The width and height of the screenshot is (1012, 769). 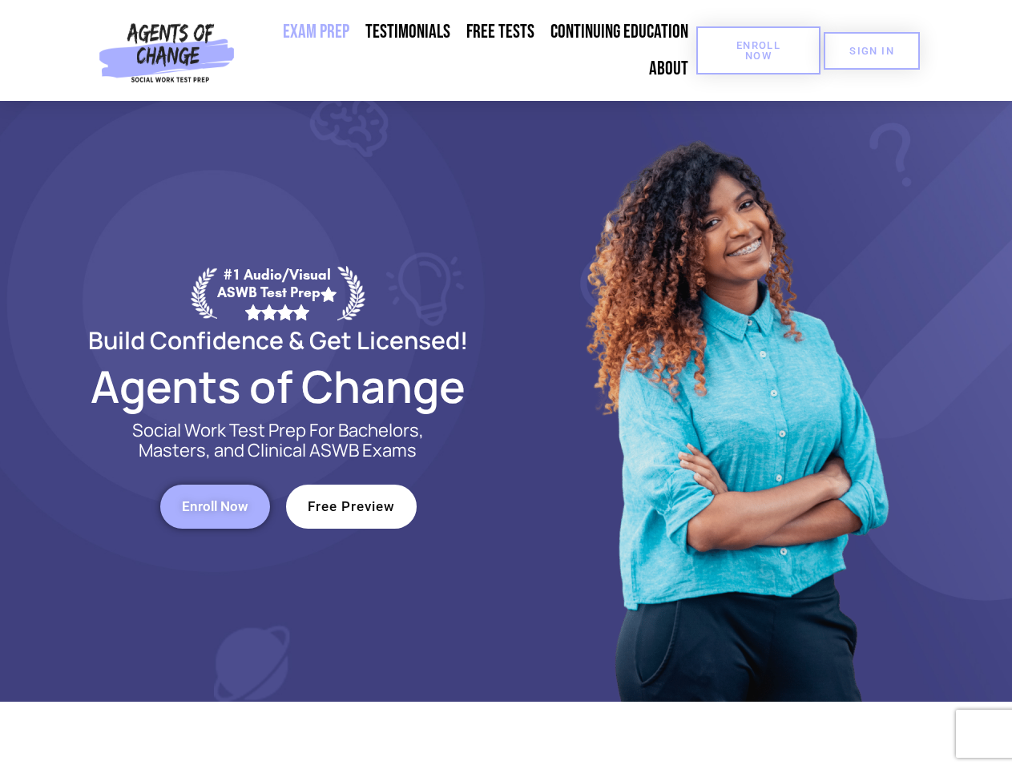 What do you see at coordinates (500, 32) in the screenshot?
I see `a: Free Tests` at bounding box center [500, 32].